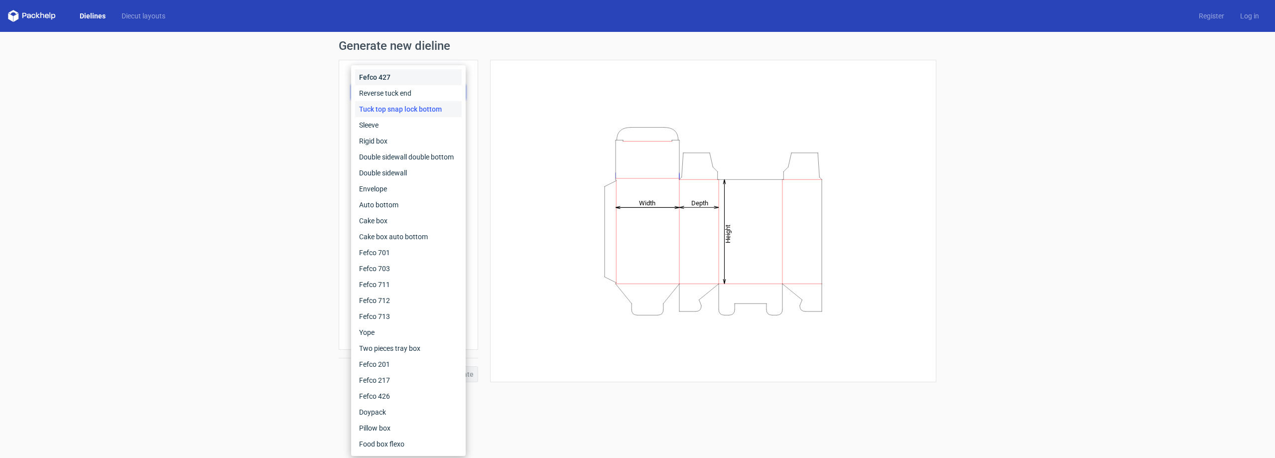  I want to click on div: Fefco 201, so click(408, 364).